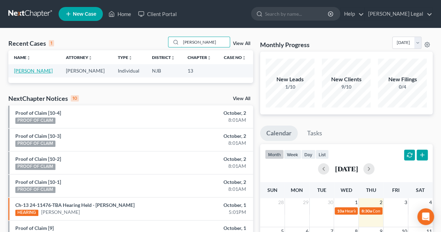 The height and width of the screenshot is (232, 441). What do you see at coordinates (75, 98) in the screenshot?
I see `div: 10` at bounding box center [75, 98].